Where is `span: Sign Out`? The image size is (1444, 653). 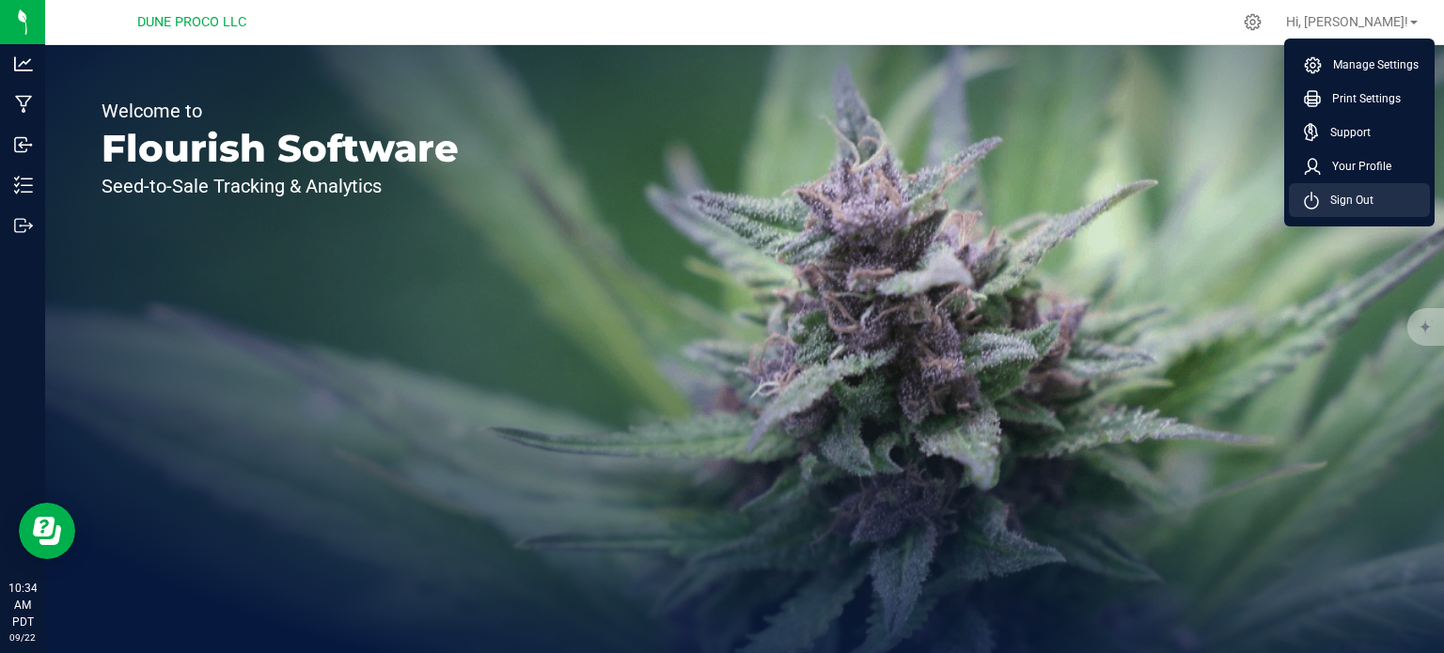 span: Sign Out is located at coordinates (1346, 200).